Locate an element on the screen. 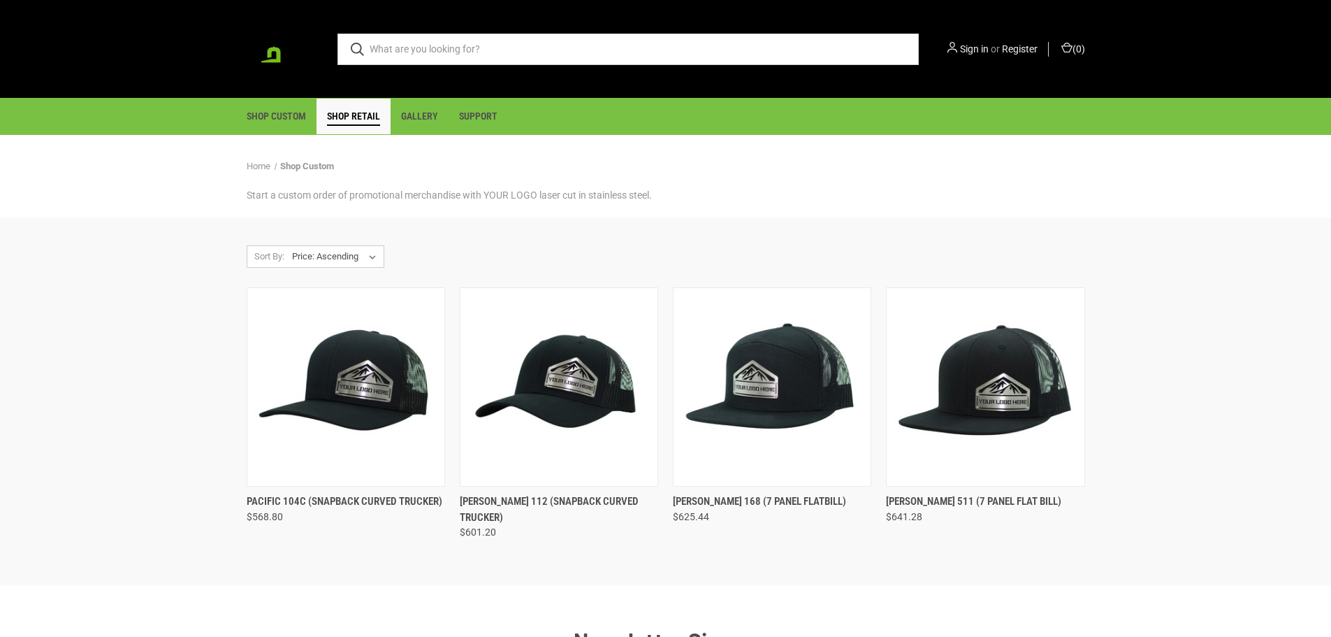  a: BadgeCaps is located at coordinates (282, 49).